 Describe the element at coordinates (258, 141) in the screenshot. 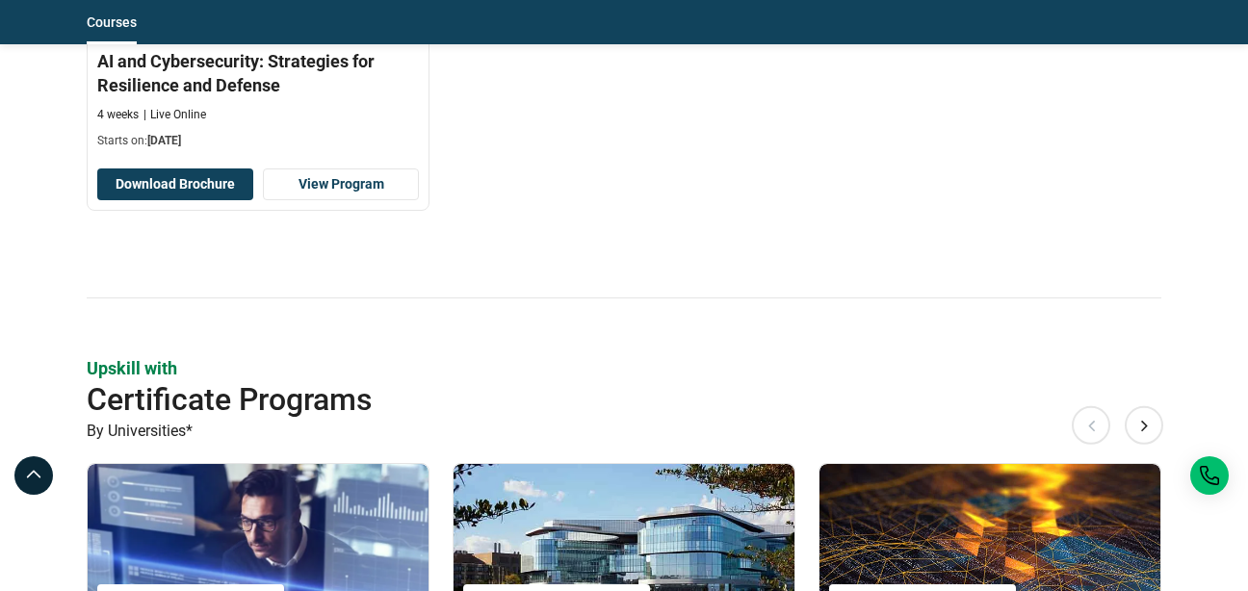

I see `p: Starts on:` at that location.